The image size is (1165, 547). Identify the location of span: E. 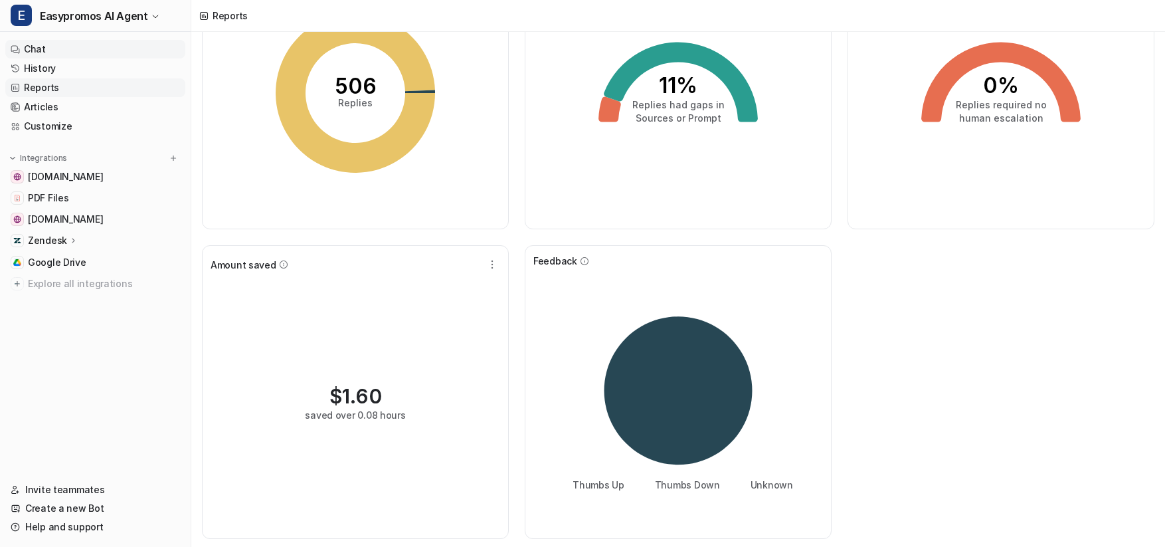
(21, 15).